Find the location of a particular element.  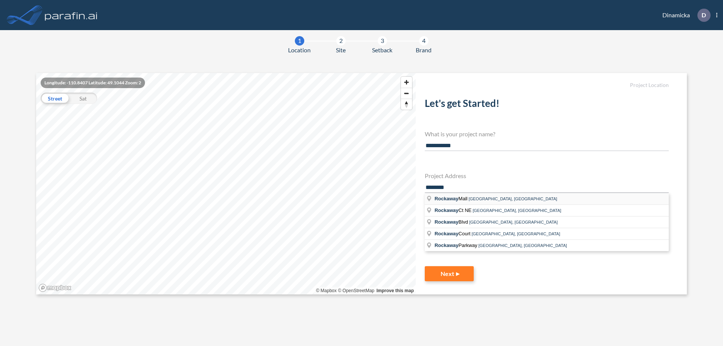

a: OpenStreetMap is located at coordinates (356, 291).